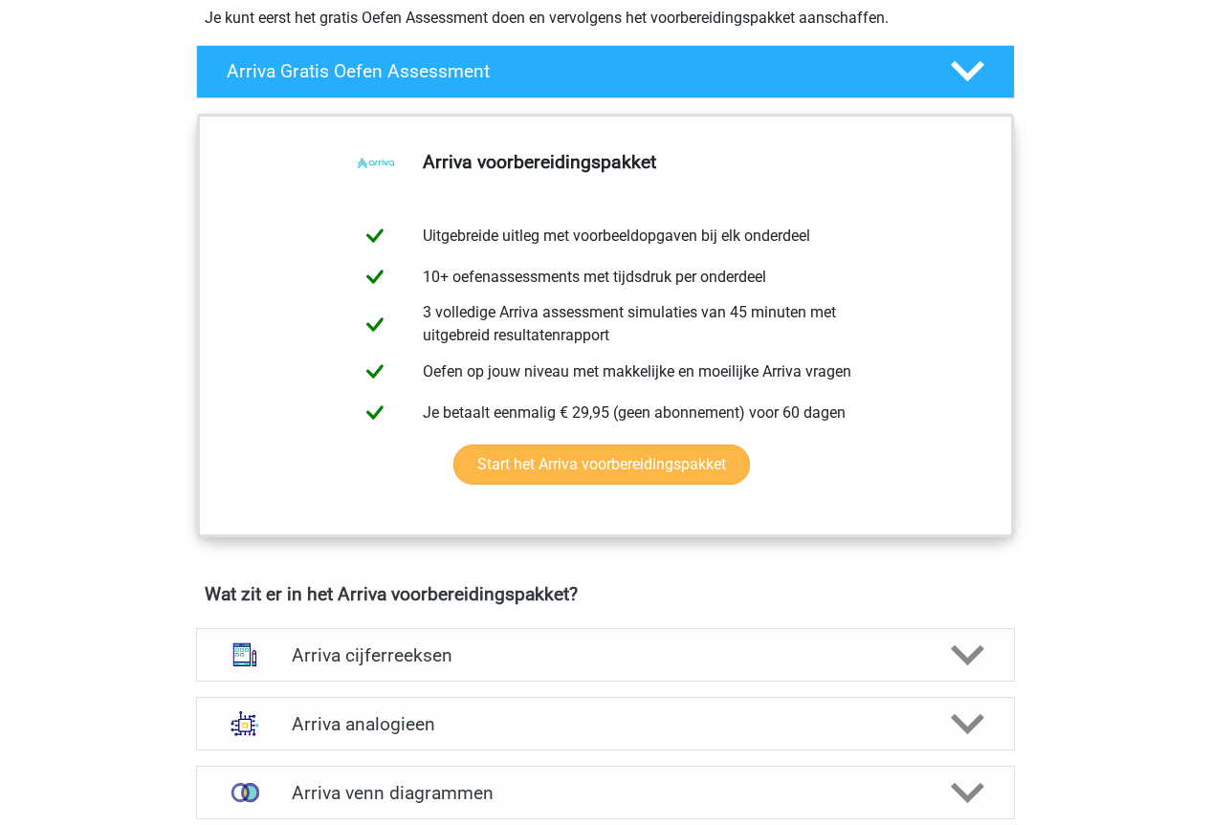 This screenshot has width=1210, height=825. Describe the element at coordinates (245, 655) in the screenshot. I see `img: cijferreeksen` at that location.